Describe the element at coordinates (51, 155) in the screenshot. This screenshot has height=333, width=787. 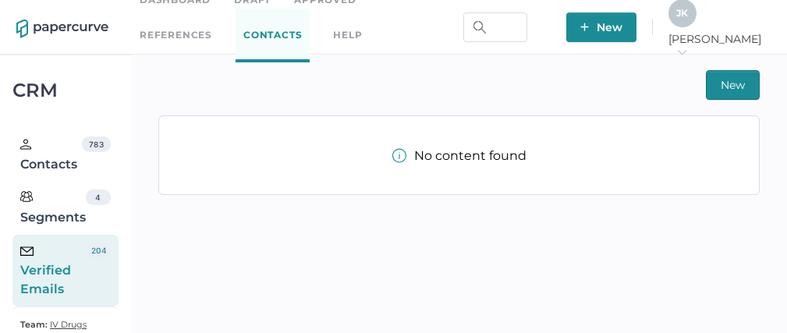
I see `div: Contacts` at that location.